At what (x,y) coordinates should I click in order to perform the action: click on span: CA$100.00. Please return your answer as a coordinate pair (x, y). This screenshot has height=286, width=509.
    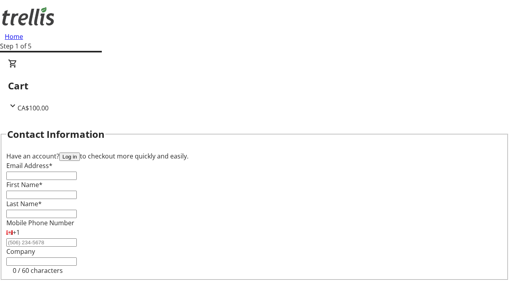
    Looking at the image, I should click on (33, 108).